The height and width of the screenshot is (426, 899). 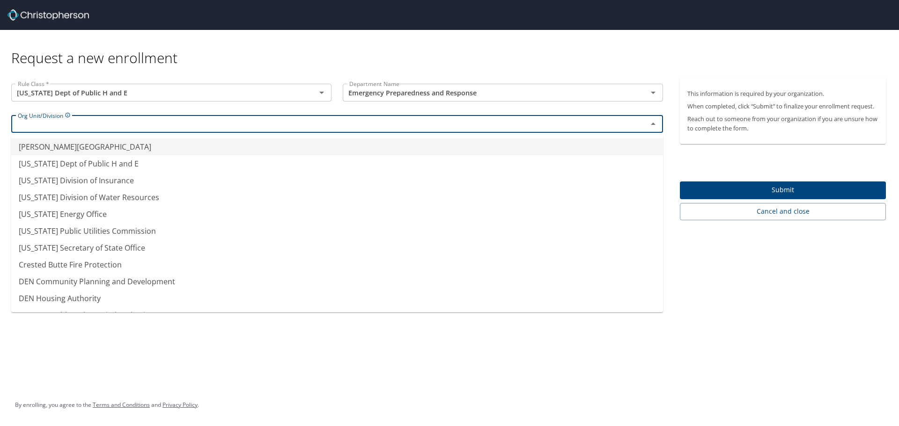 I want to click on div: By enrolling, you agree to the and ., so click(x=107, y=405).